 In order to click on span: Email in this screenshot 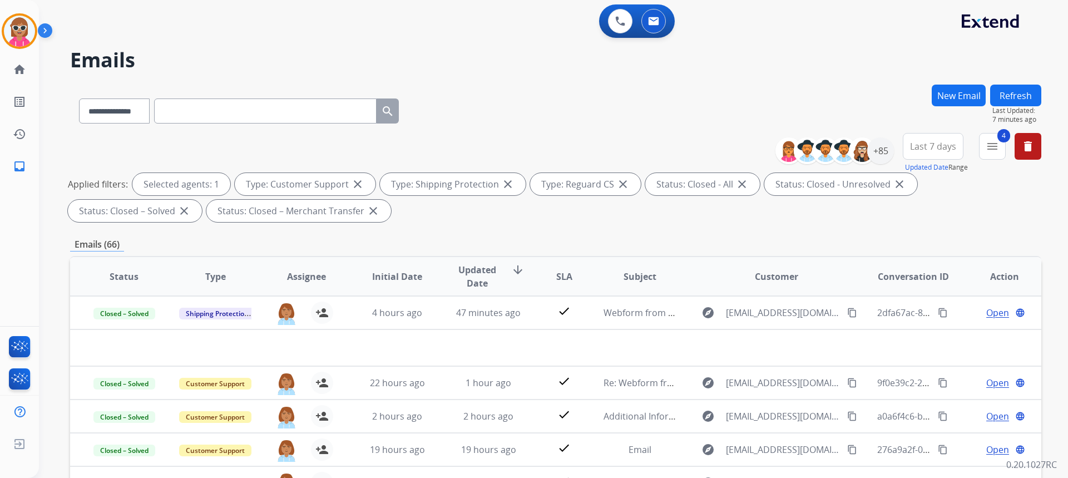, I will do `click(640, 450)`.